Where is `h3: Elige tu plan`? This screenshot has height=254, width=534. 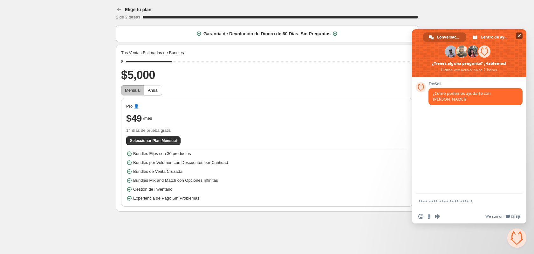 h3: Elige tu plan is located at coordinates (138, 10).